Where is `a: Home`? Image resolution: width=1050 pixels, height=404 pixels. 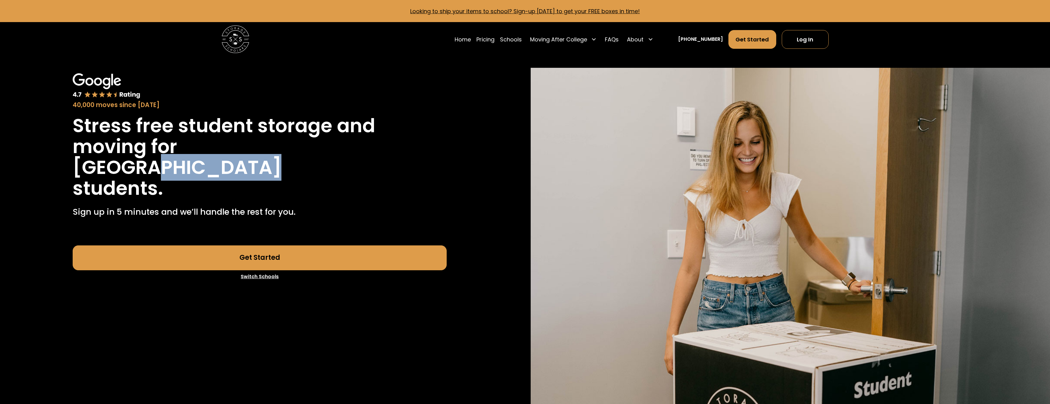 a: Home is located at coordinates (462, 39).